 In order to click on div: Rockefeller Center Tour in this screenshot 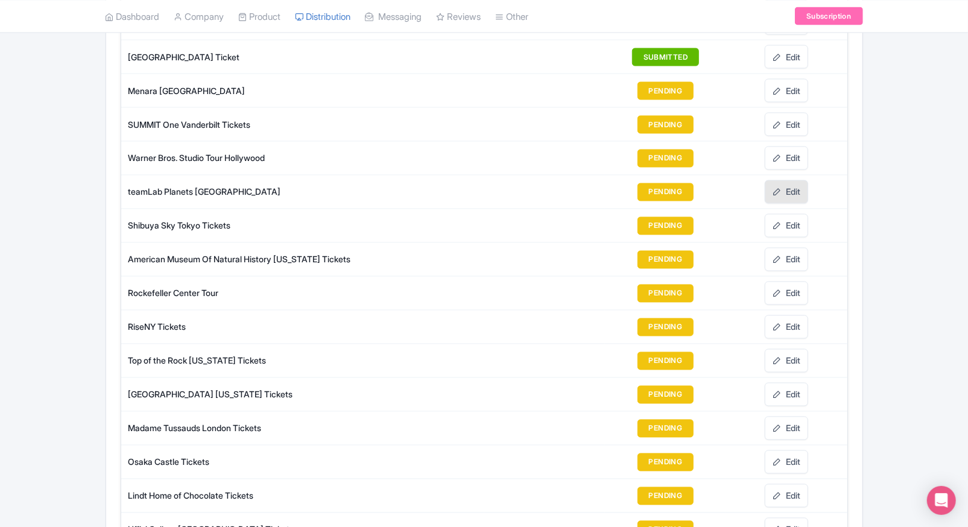, I will do `click(306, 293)`.